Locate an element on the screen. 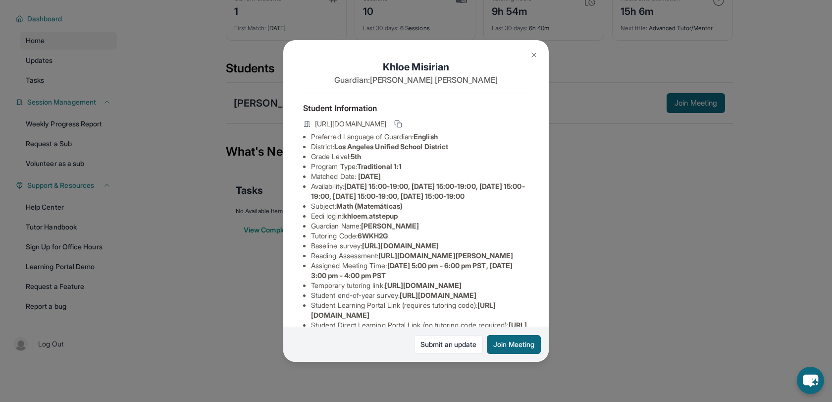 Image resolution: width=832 pixels, height=402 pixels. li: Student Direct Learning Portal Link (no tutoring code required) : is located at coordinates (420, 330).